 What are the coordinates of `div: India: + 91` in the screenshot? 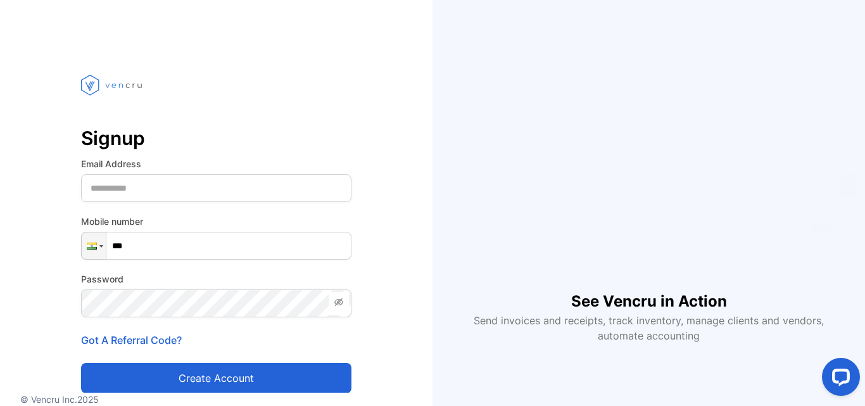 It's located at (94, 246).